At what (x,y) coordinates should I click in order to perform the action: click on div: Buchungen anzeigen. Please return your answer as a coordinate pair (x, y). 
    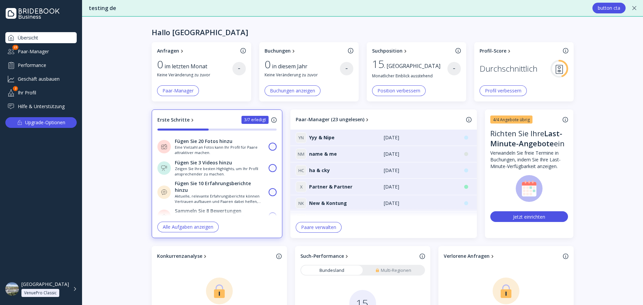
    Looking at the image, I should click on (292, 91).